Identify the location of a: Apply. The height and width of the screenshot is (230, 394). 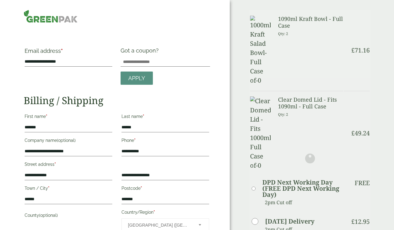
(136, 78).